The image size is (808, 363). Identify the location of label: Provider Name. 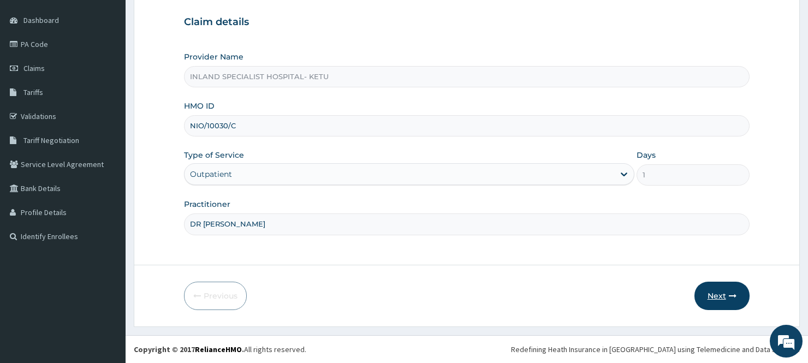
(214, 57).